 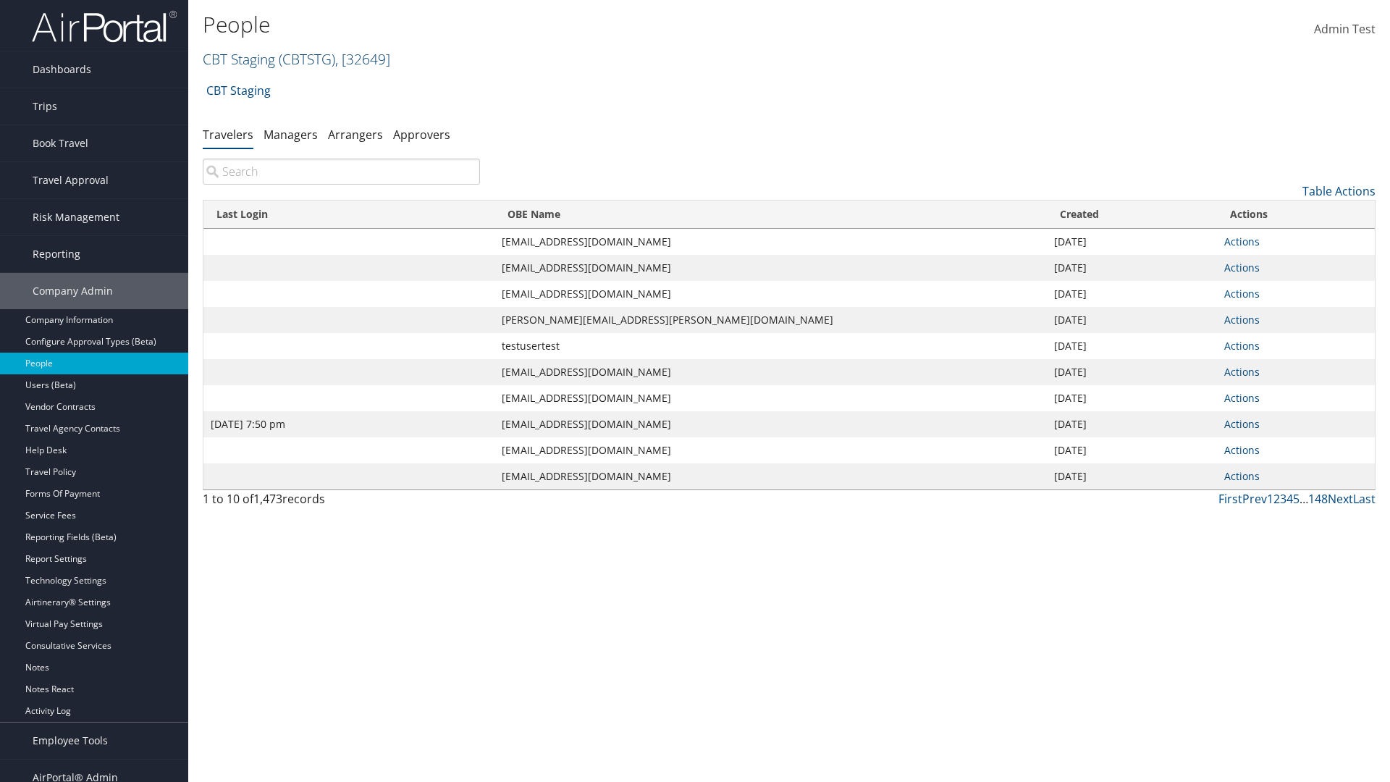 I want to click on span: Dashboards, so click(x=62, y=69).